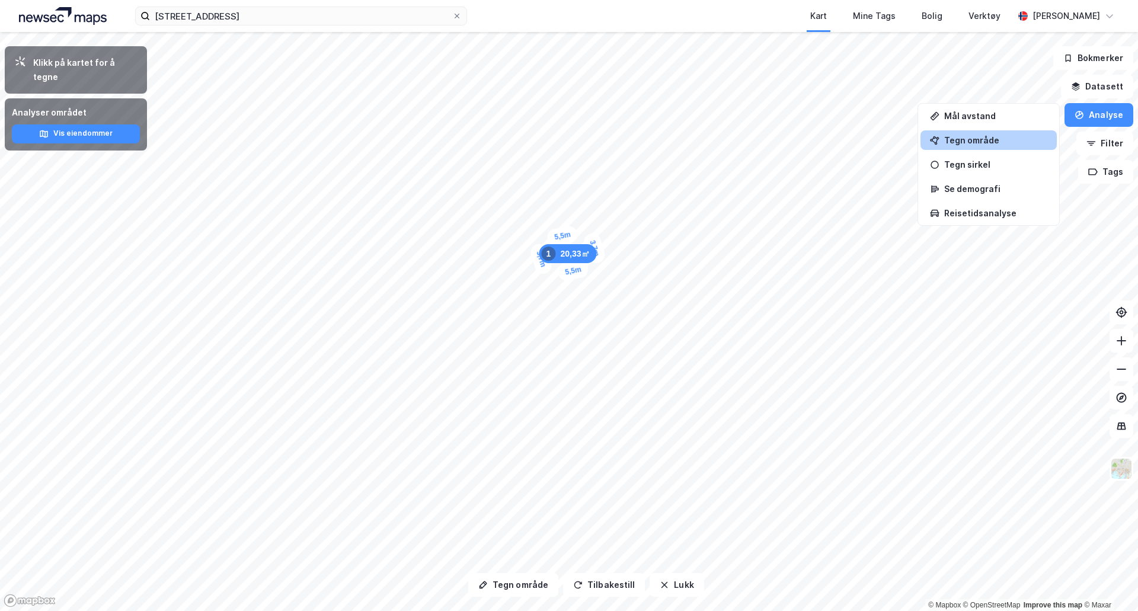  What do you see at coordinates (604, 585) in the screenshot?
I see `button: Tilbakestill` at bounding box center [604, 585].